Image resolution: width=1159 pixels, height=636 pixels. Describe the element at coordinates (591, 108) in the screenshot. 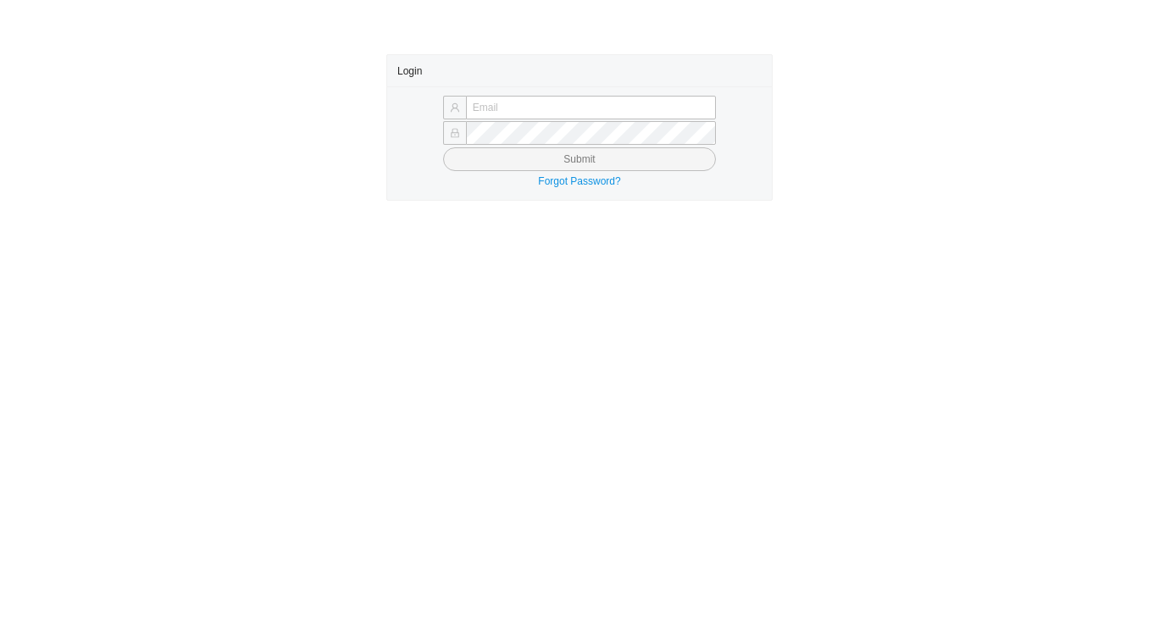

I see `input: Email` at that location.